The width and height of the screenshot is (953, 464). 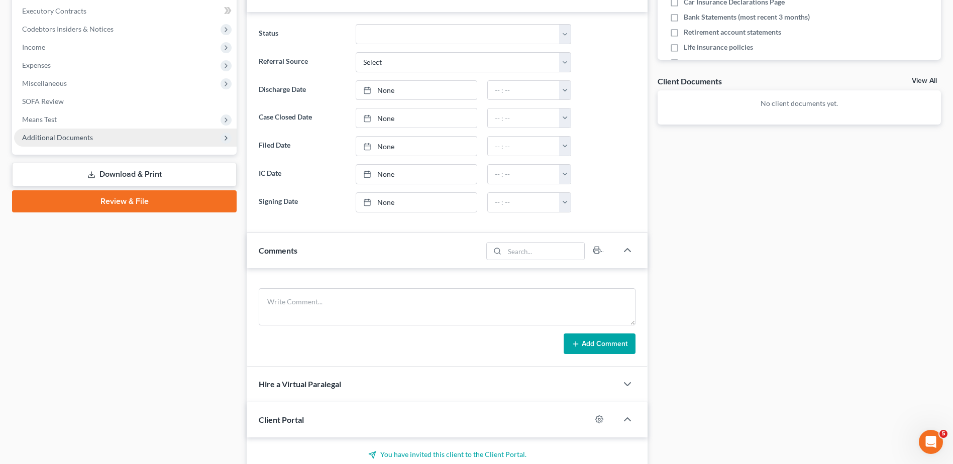 I want to click on button: Add Comment, so click(x=600, y=344).